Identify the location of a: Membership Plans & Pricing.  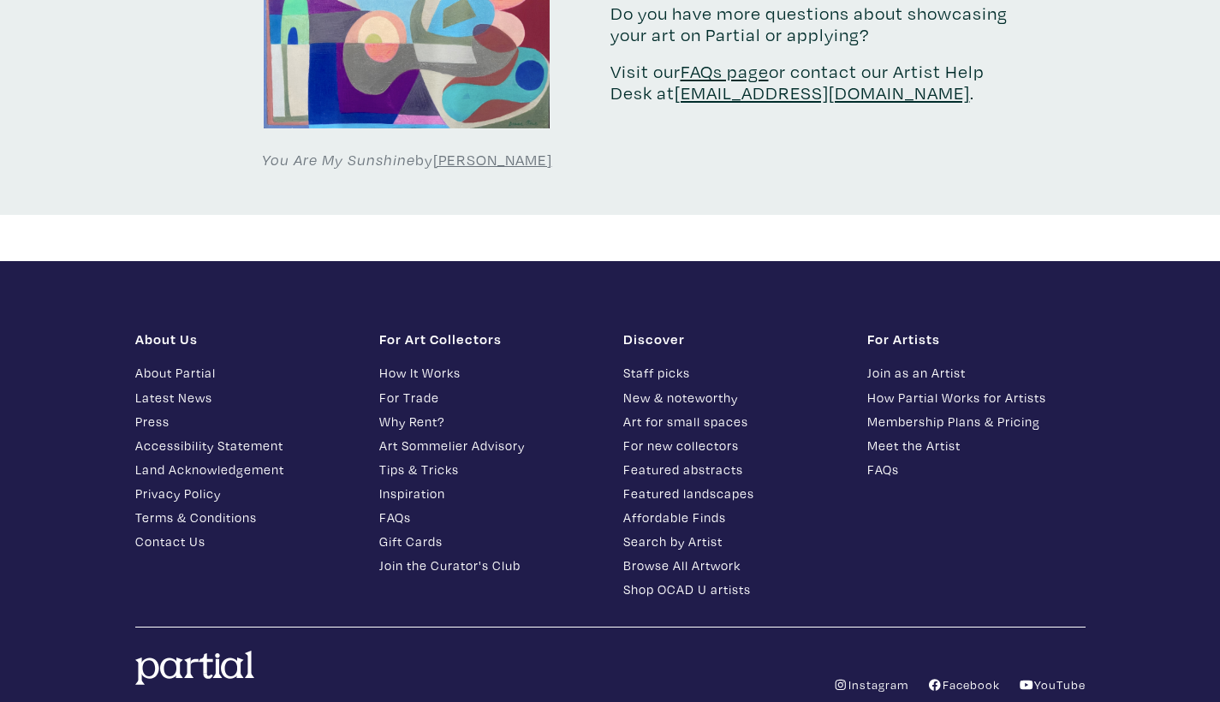
(976, 421).